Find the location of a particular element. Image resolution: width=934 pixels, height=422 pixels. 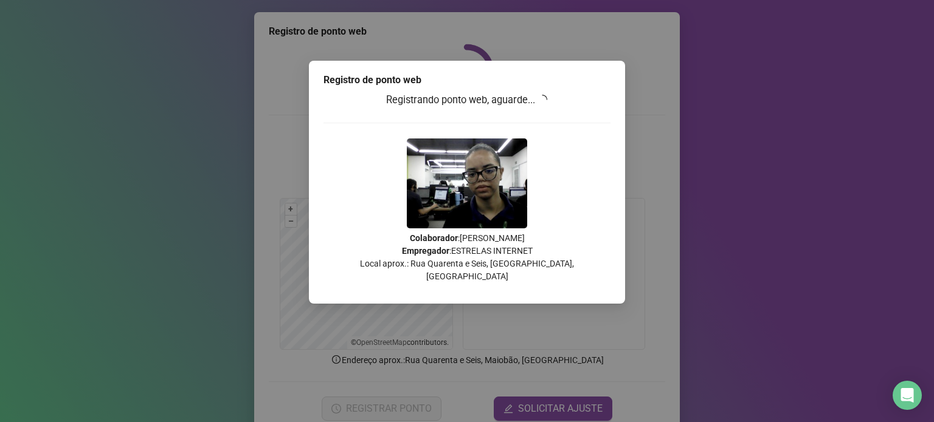

span: loading is located at coordinates (542, 99).